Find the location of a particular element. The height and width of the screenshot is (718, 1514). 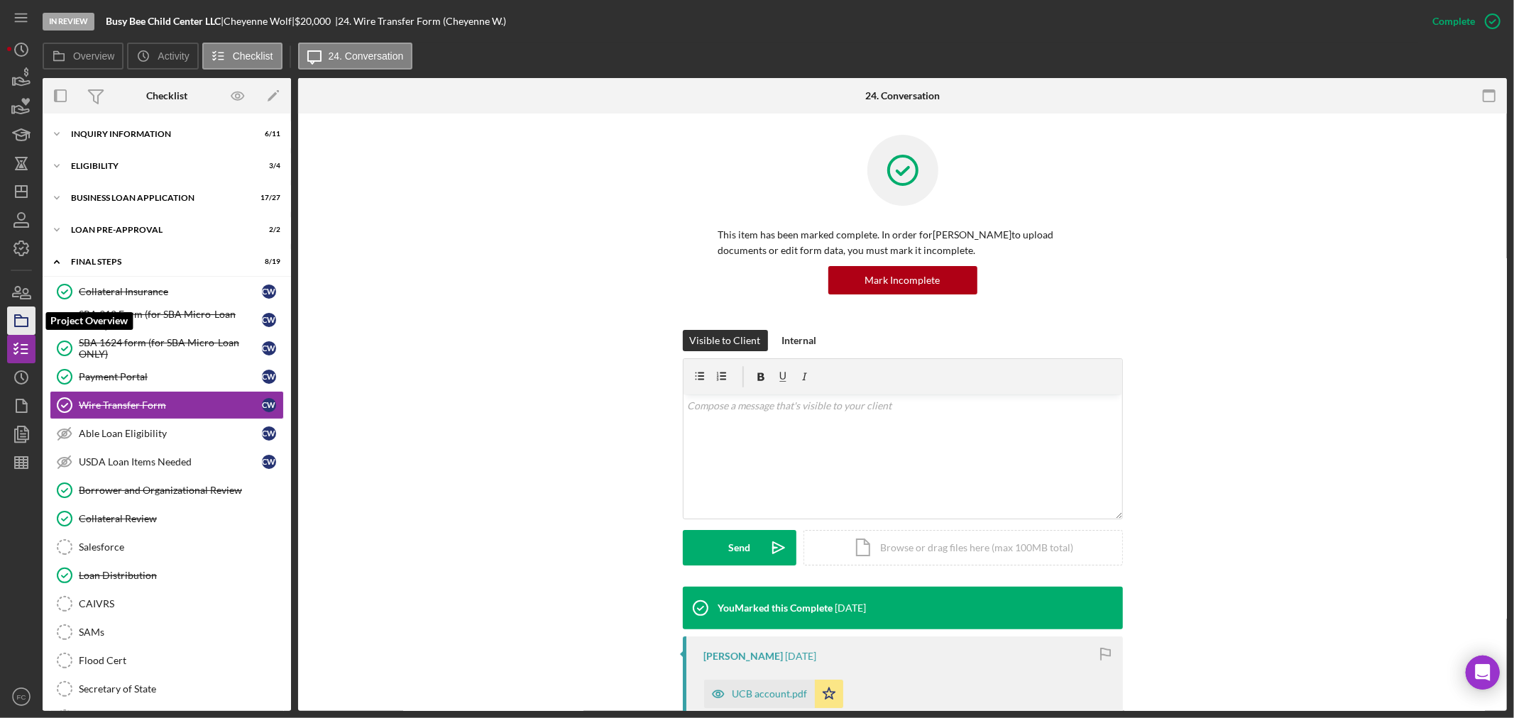

button: Mark Incomplete is located at coordinates (903, 280).